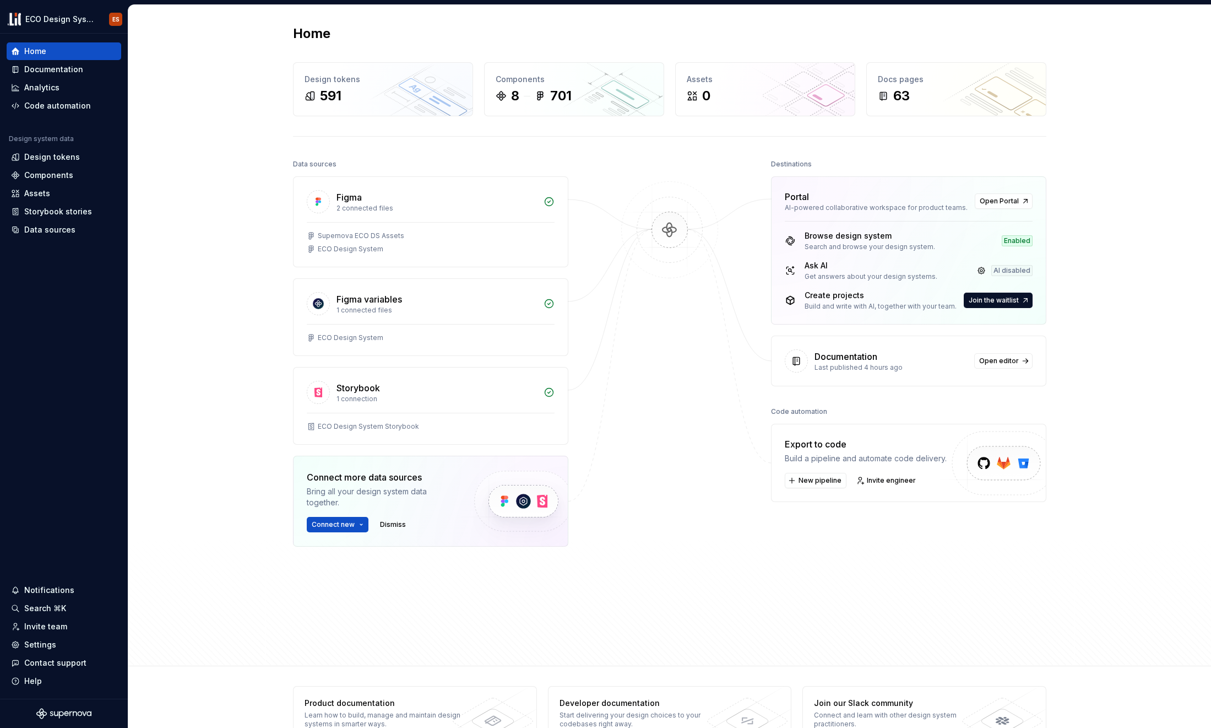  Describe the element at coordinates (871, 266) in the screenshot. I see `div: Ask AI` at that location.